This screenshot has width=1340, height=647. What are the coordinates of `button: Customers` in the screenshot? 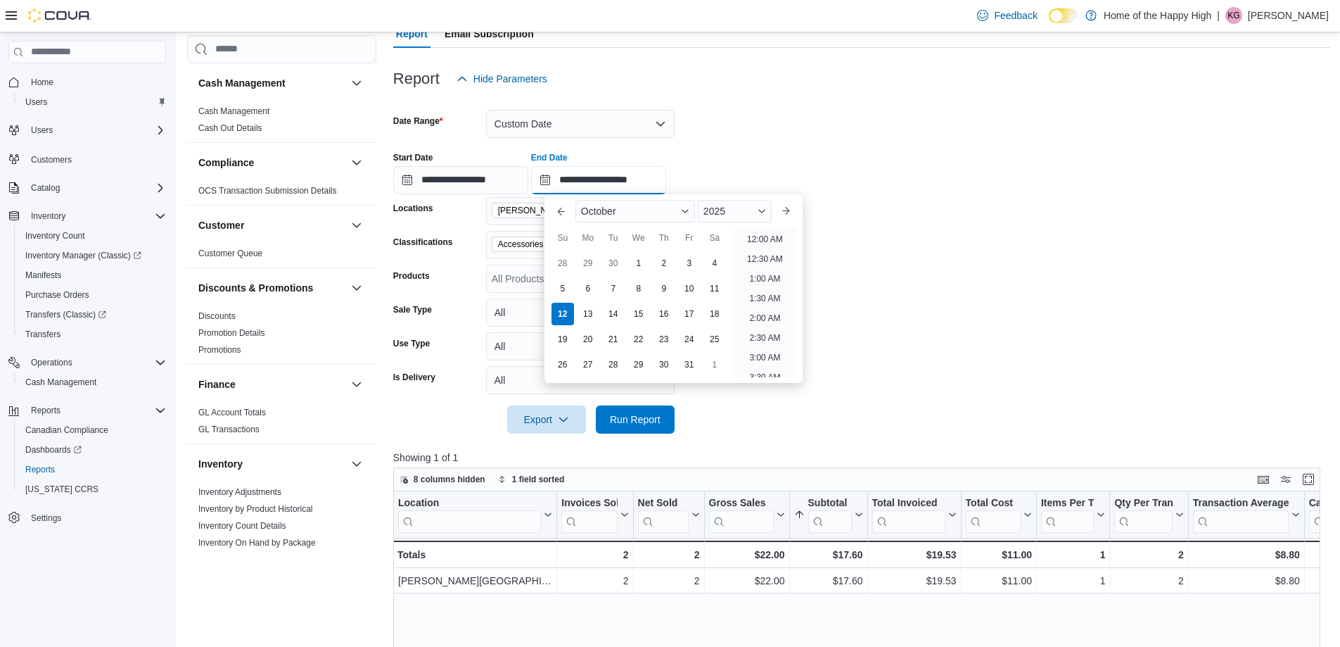 It's located at (87, 158).